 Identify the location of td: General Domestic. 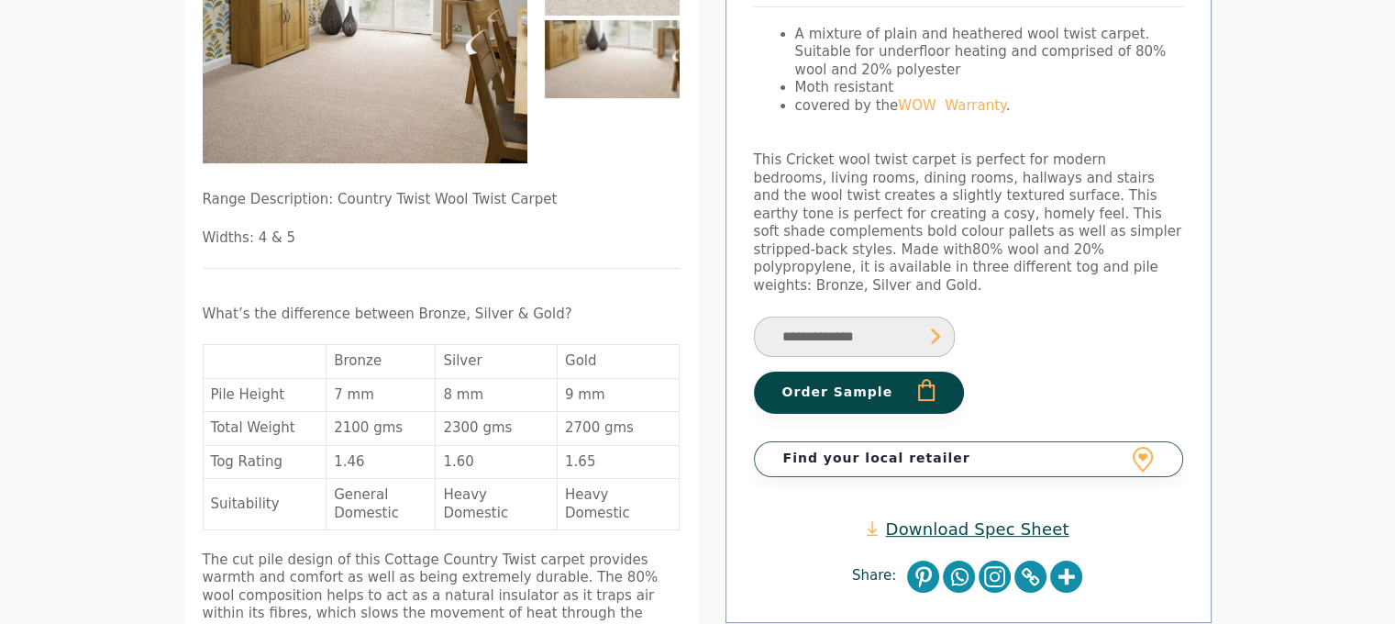
(381, 505).